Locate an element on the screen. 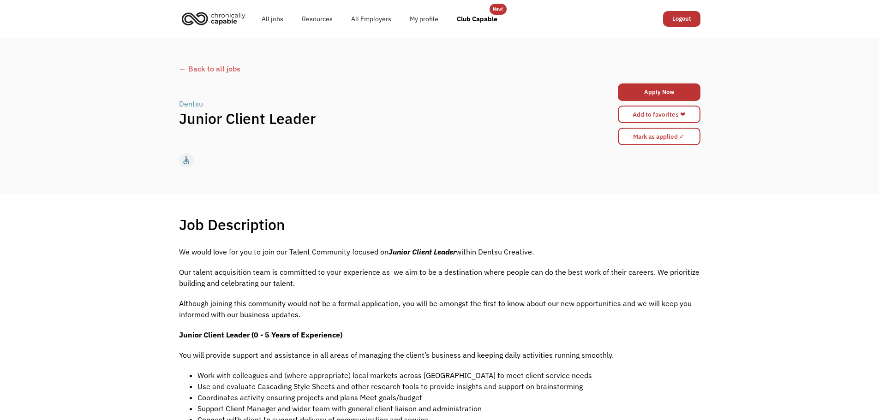 The image size is (879, 420). a: home is located at coordinates (215, 18).